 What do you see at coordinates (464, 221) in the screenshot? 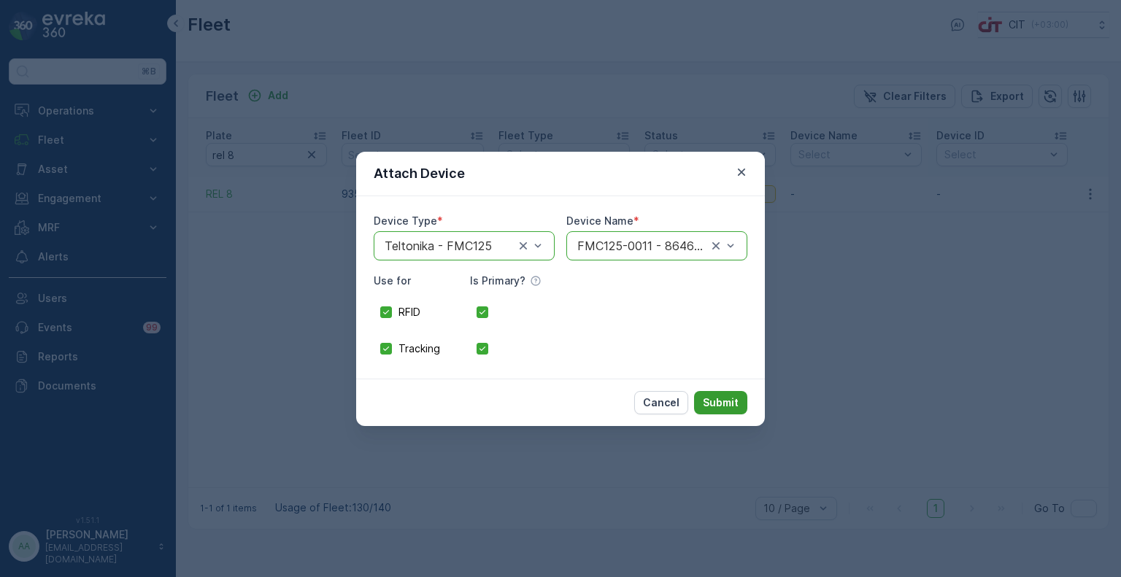
I see `p: Device Type` at bounding box center [464, 221].